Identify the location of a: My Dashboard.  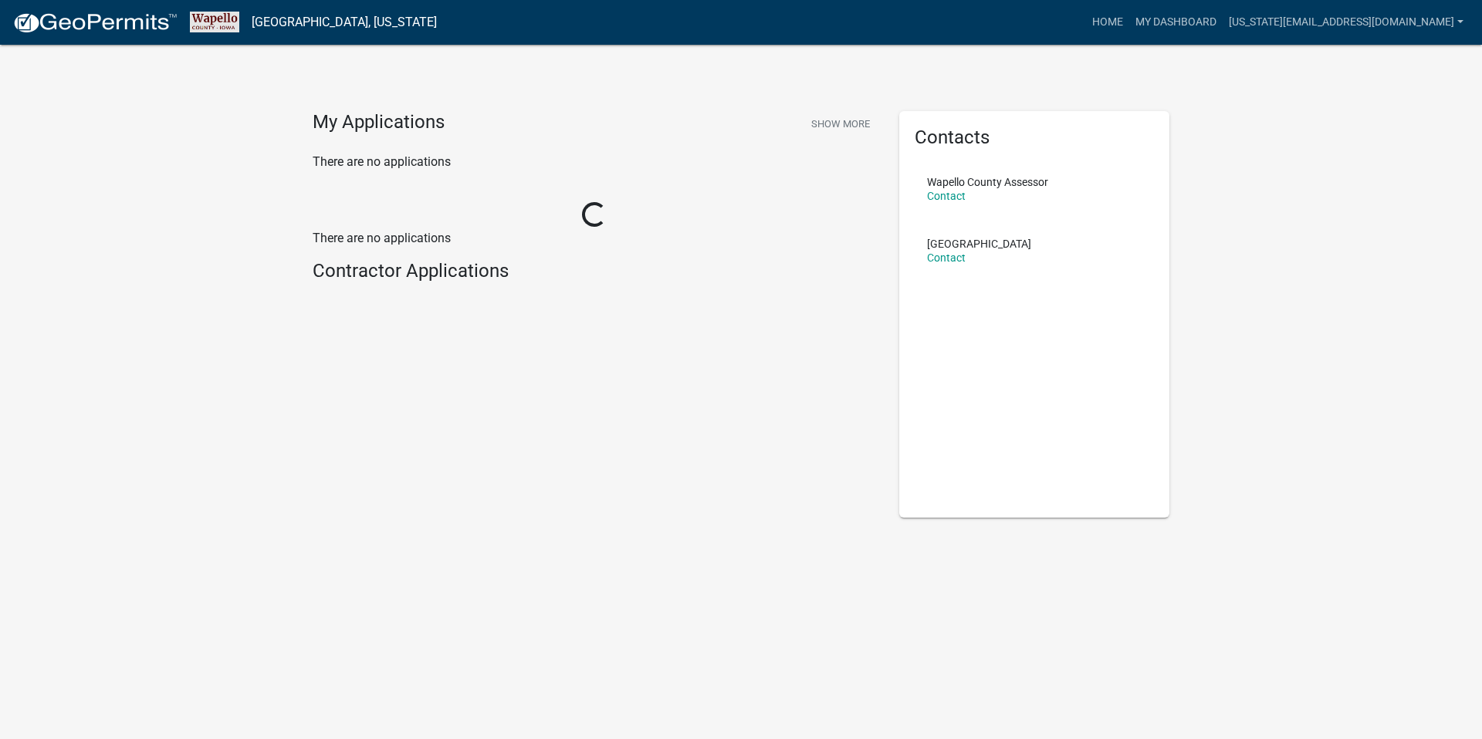
(1175, 22).